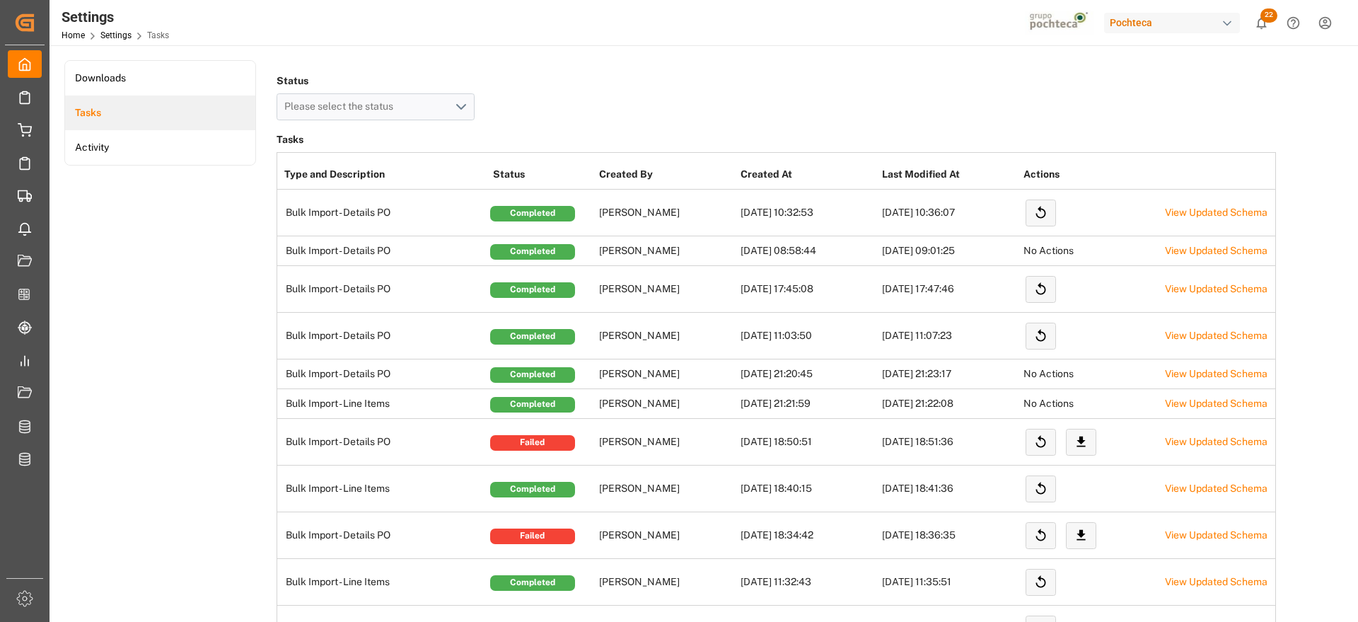  I want to click on img: pochtecaImg.jpg_1689854062.jpg, so click(1060, 23).